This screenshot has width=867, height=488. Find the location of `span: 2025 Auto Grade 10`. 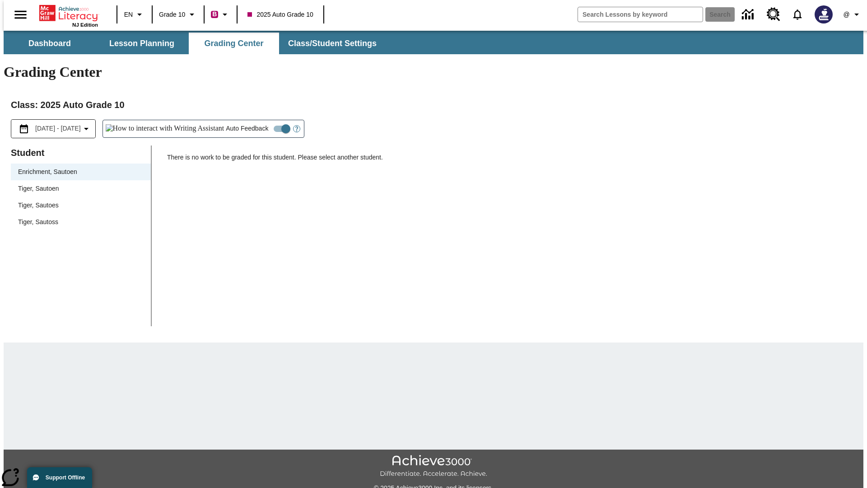

span: 2025 Auto Grade 10 is located at coordinates (280, 14).